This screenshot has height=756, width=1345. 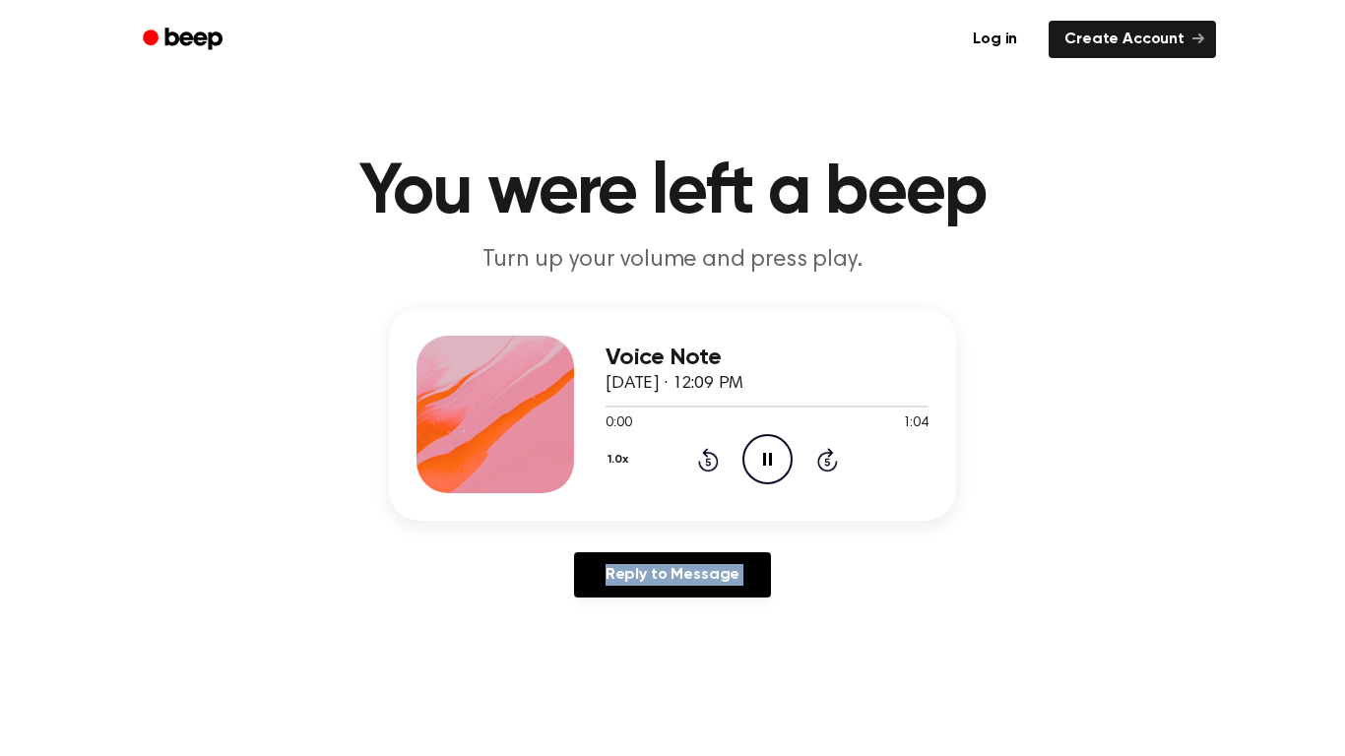 I want to click on h1: You were left a beep, so click(x=673, y=193).